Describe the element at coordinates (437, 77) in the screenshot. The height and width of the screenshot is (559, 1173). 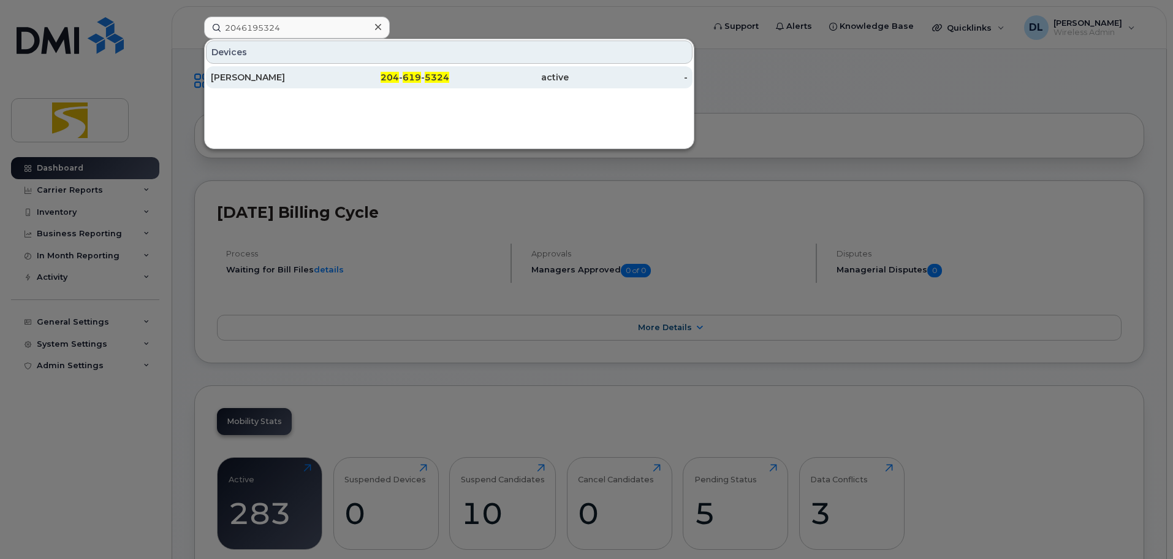
I see `span: 5324` at that location.